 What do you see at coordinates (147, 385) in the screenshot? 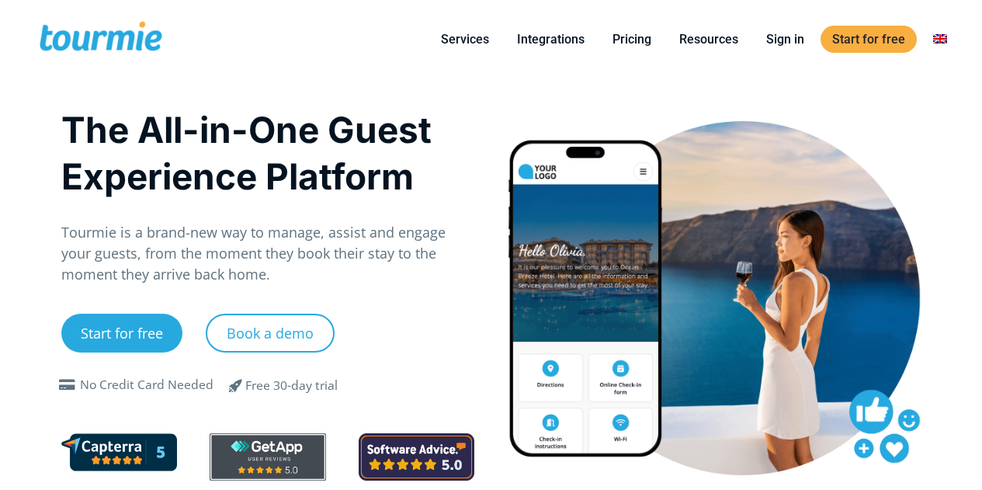
I see `div: No Credit Card Needed` at bounding box center [147, 385].